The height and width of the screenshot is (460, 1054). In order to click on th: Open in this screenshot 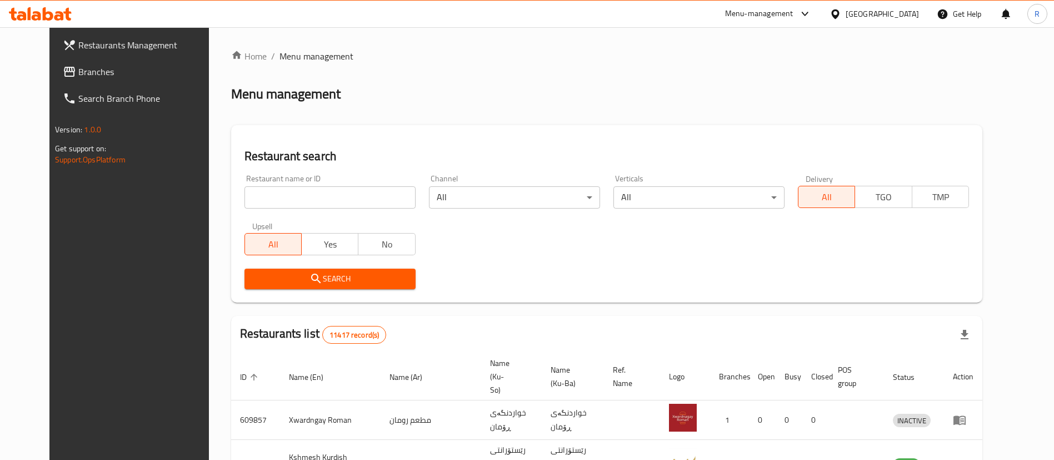, I will do `click(762, 376)`.